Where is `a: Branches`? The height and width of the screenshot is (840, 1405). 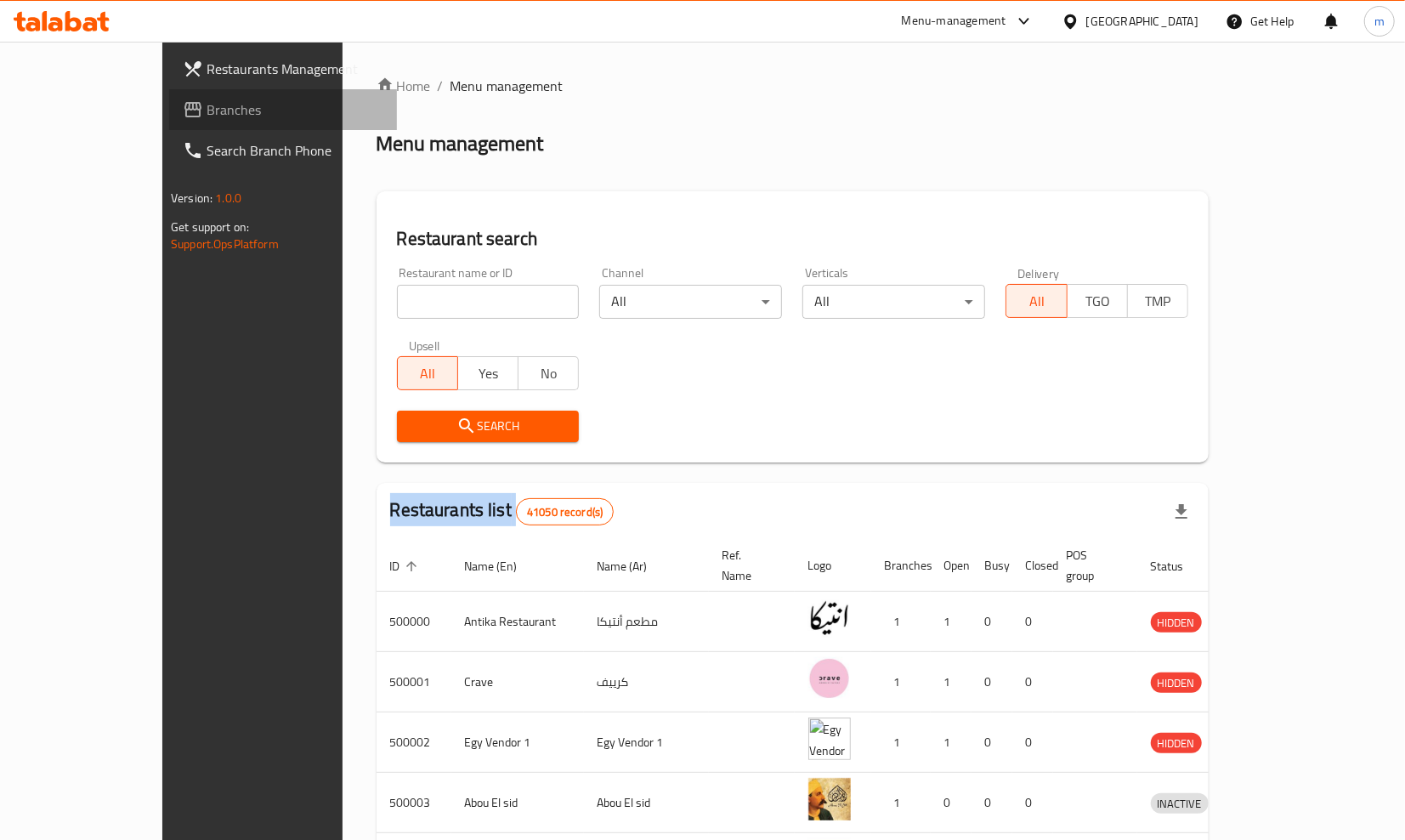
a: Branches is located at coordinates (283, 109).